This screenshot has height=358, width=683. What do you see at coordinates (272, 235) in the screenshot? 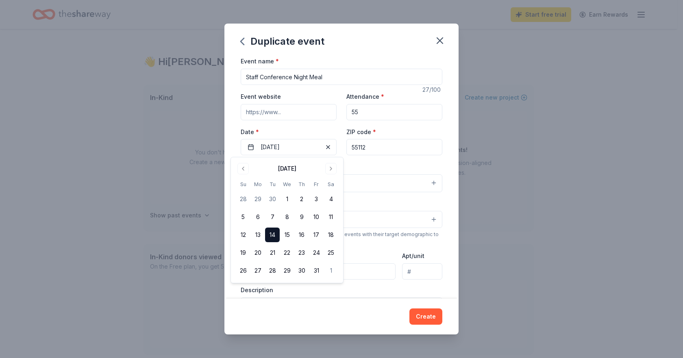
I see `button: 14` at bounding box center [272, 235].